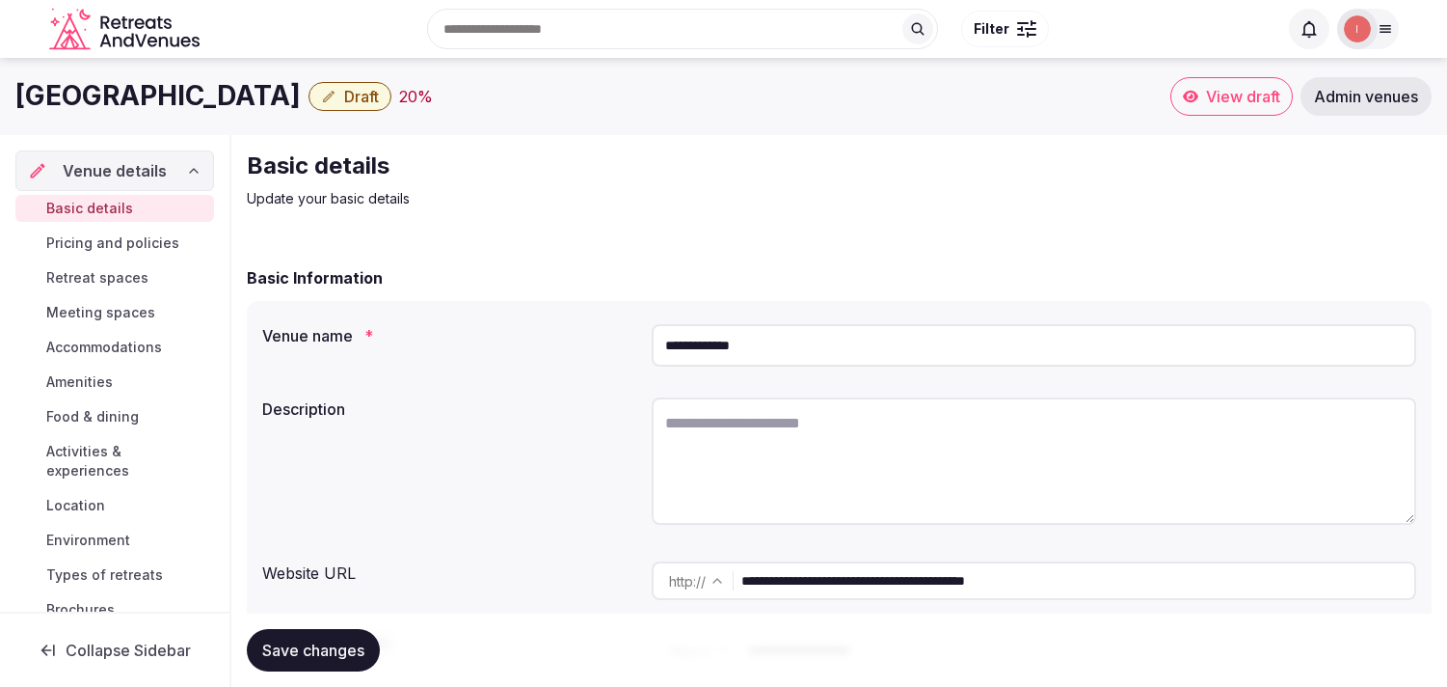  I want to click on svg: Retreats and Venues company logo, so click(126, 29).